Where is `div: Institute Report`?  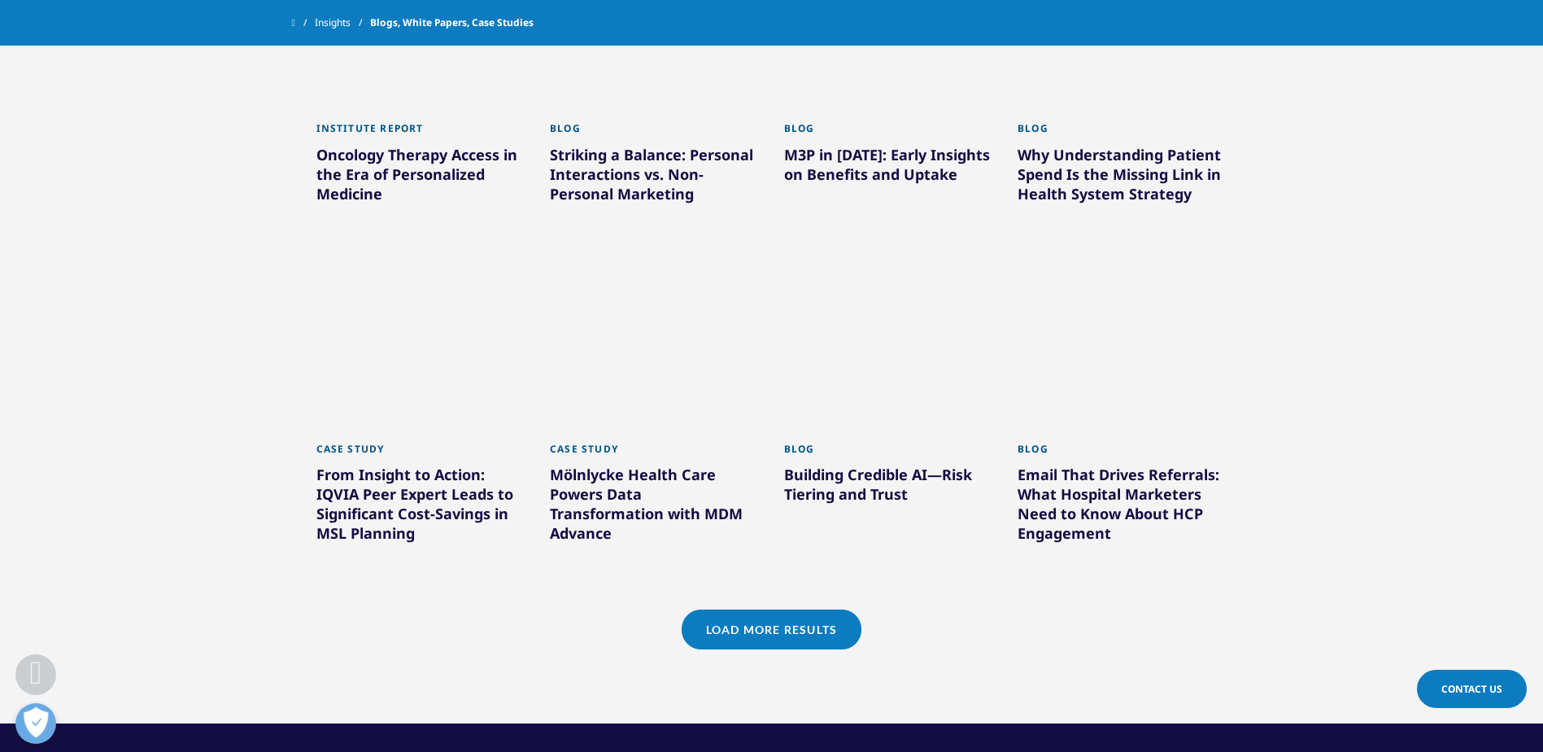
div: Institute Report is located at coordinates (421, 133).